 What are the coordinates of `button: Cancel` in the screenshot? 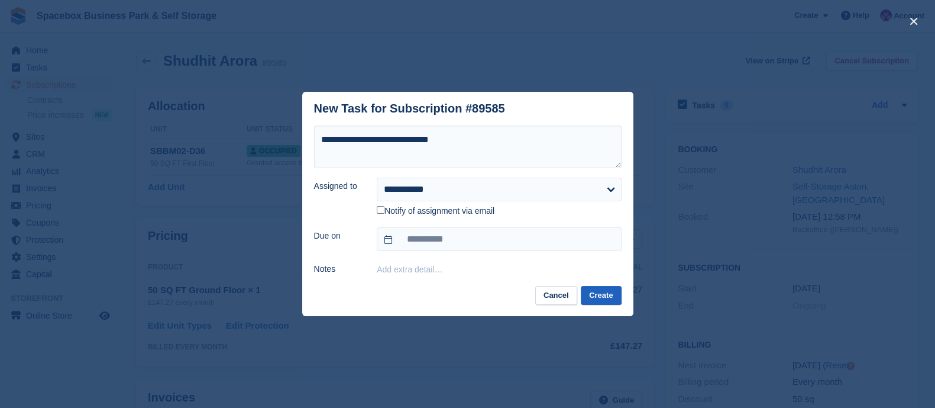 It's located at (556, 295).